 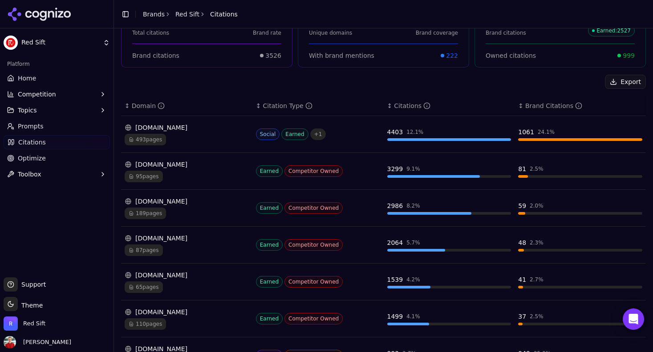 I want to click on div: 1499, so click(x=395, y=317).